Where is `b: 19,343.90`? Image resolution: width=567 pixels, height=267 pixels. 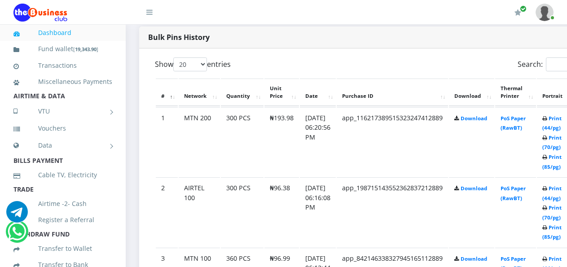 b: 19,343.90 is located at coordinates (86, 49).